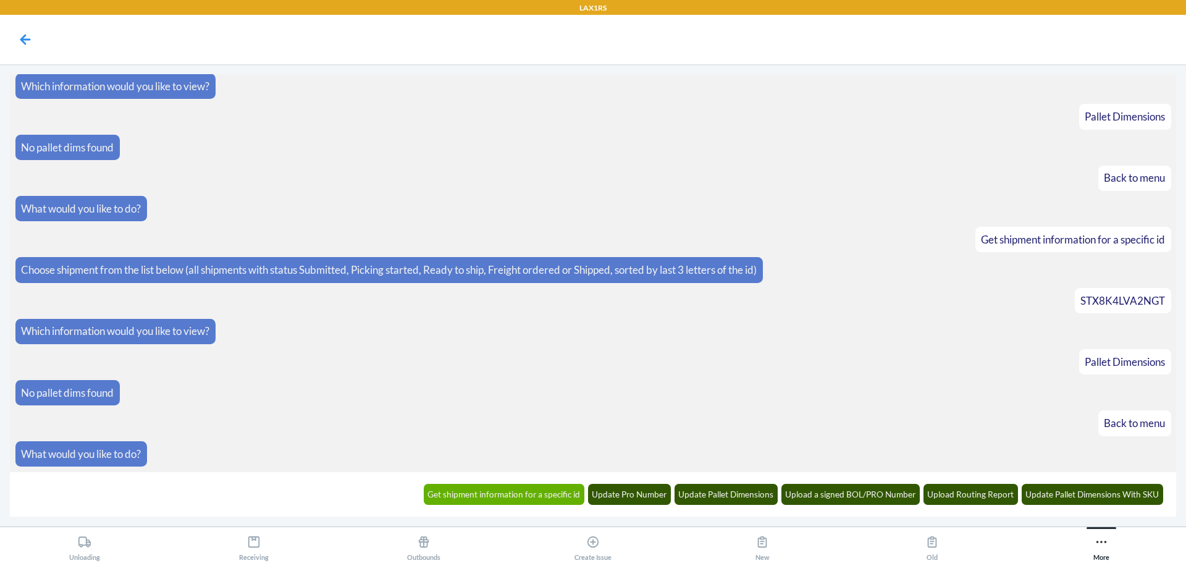  I want to click on button: Upload a signed BOL/PRO Number, so click(851, 494).